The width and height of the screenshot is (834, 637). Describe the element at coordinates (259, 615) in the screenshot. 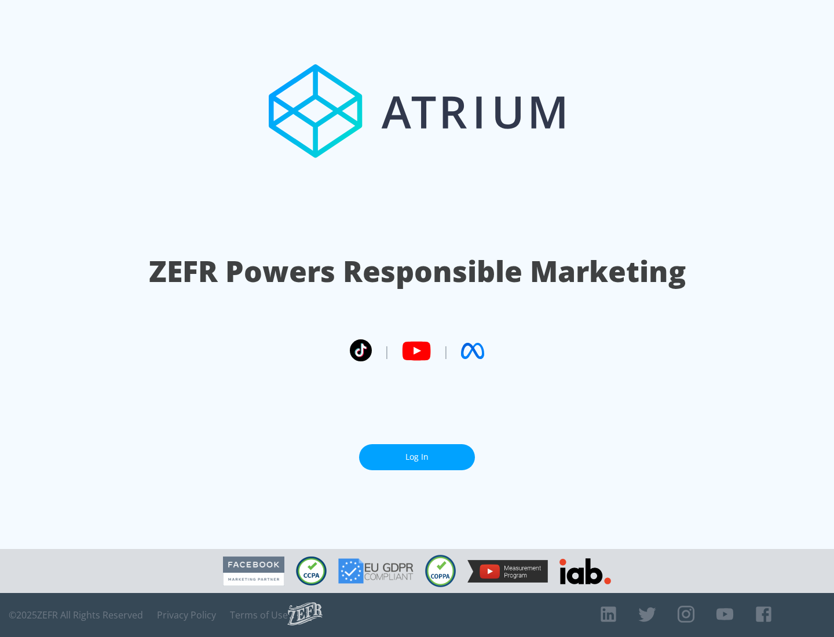

I see `a: Terms of Use` at that location.